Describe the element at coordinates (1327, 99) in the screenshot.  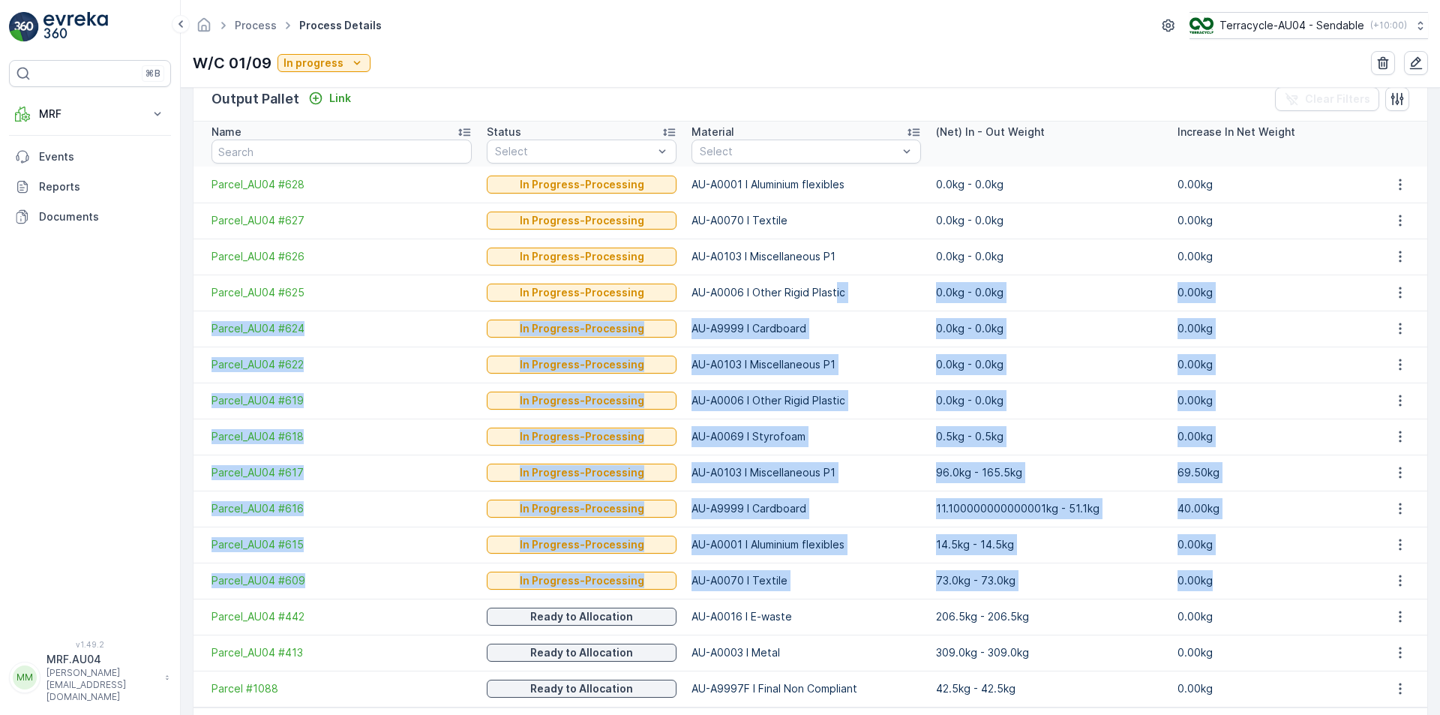
I see `button: Clear Filters` at that location.